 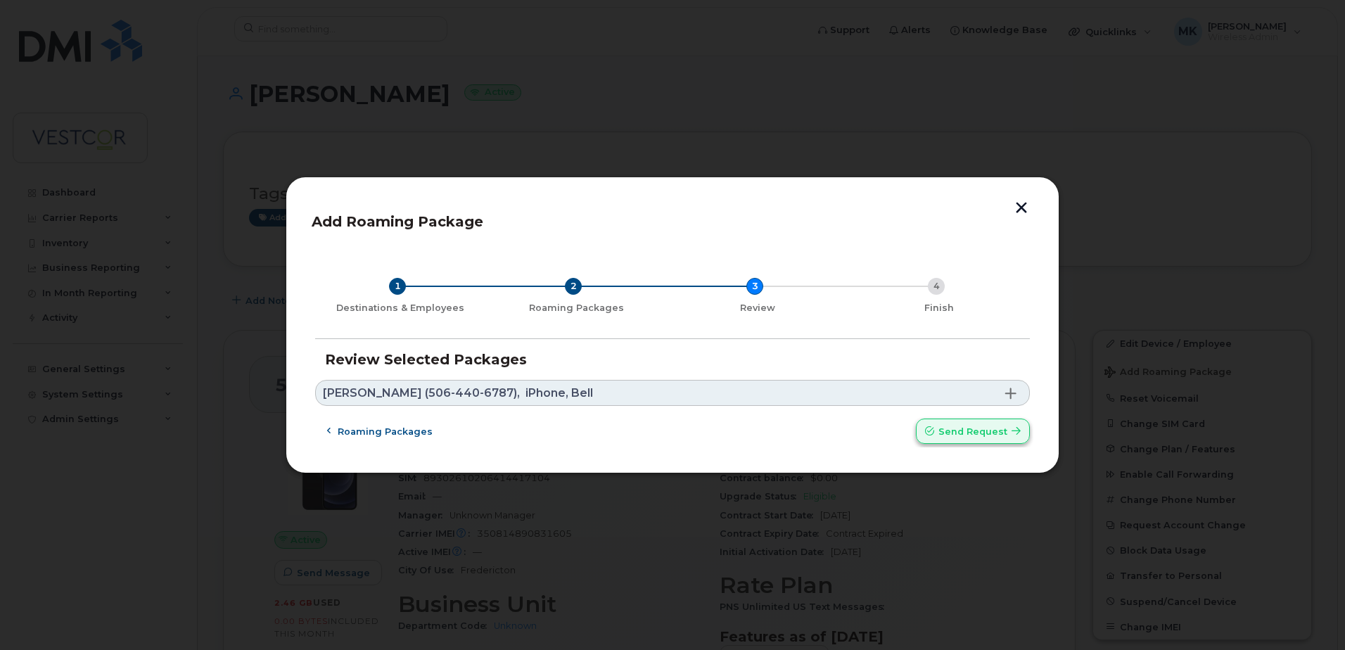 What do you see at coordinates (973, 431) in the screenshot?
I see `span: Send request` at bounding box center [973, 431].